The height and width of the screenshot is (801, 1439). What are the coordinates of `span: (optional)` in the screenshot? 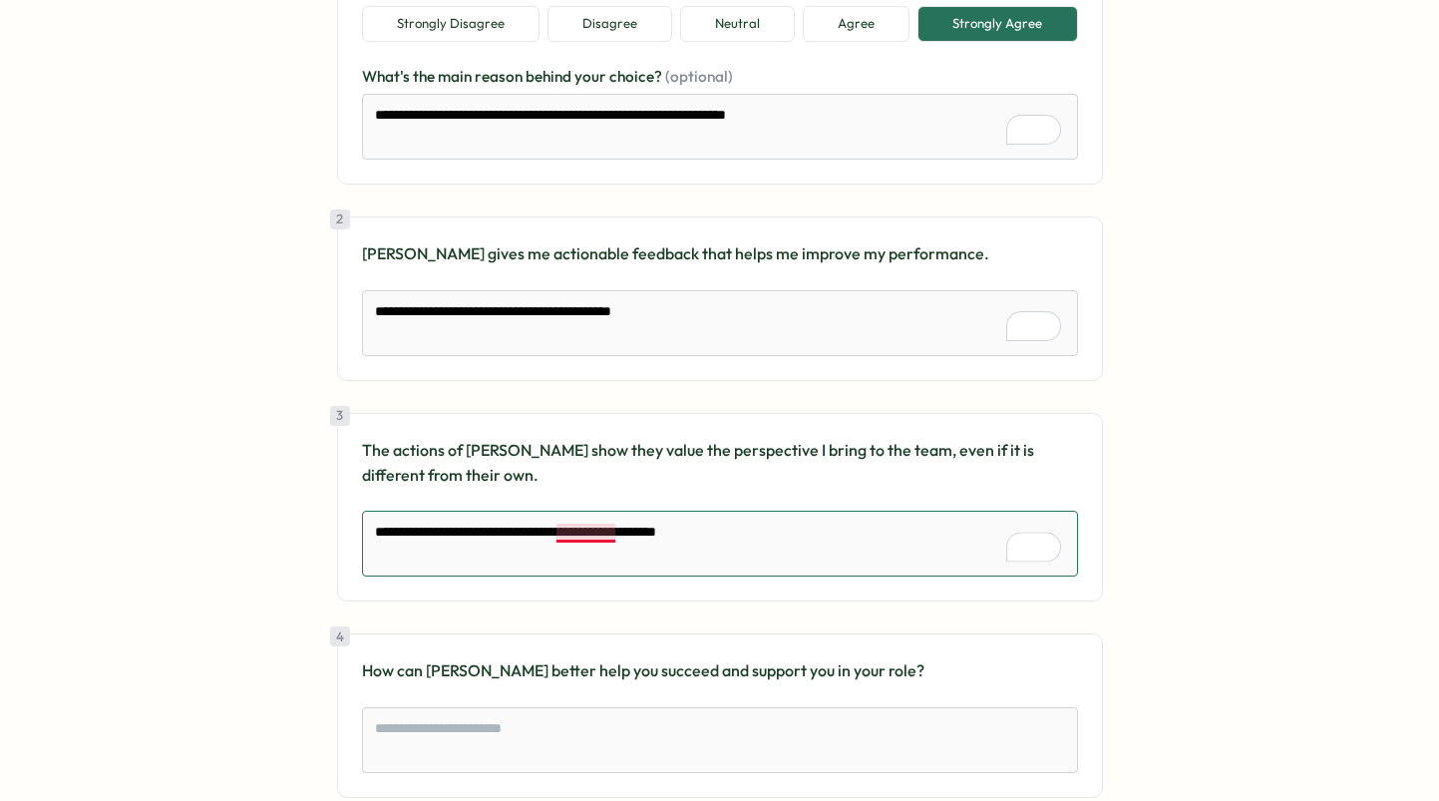 It's located at (699, 76).